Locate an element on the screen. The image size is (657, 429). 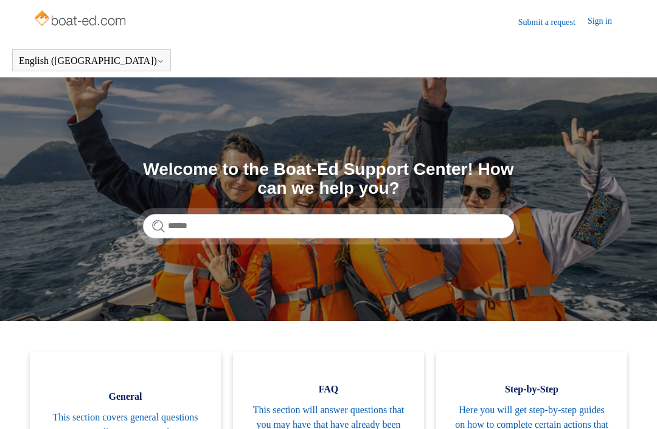
span: FAQ is located at coordinates (329, 389).